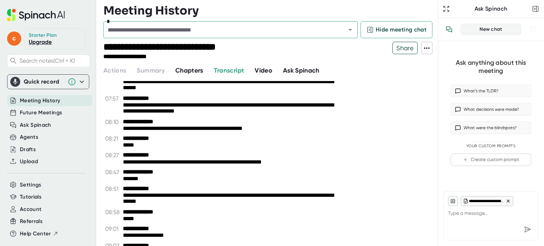 The height and width of the screenshot is (246, 544). Describe the element at coordinates (401, 30) in the screenshot. I see `span: Hide meeting chat` at that location.